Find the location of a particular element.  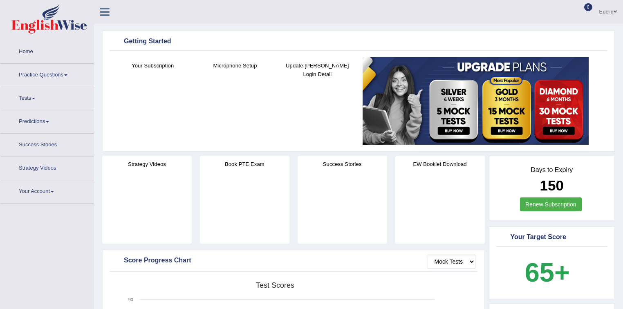

a: Practice Questions is located at coordinates (47, 74).